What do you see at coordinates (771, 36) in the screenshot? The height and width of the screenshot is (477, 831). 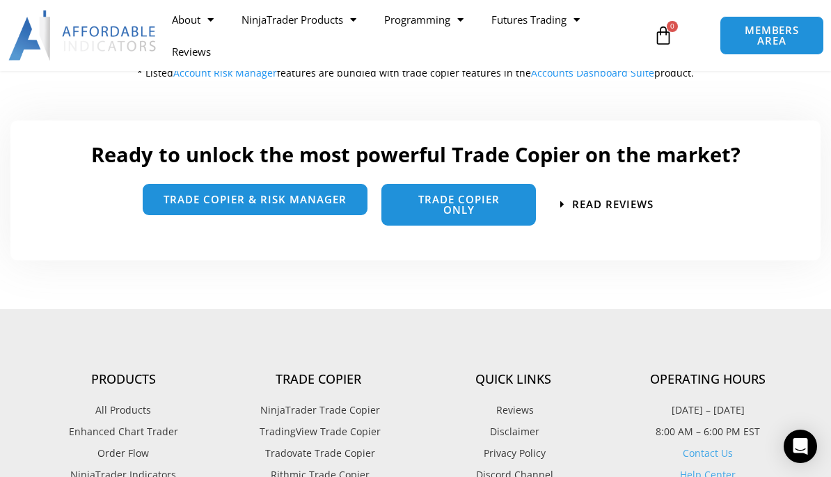 I see `span: MEMBERS AREA` at bounding box center [771, 36].